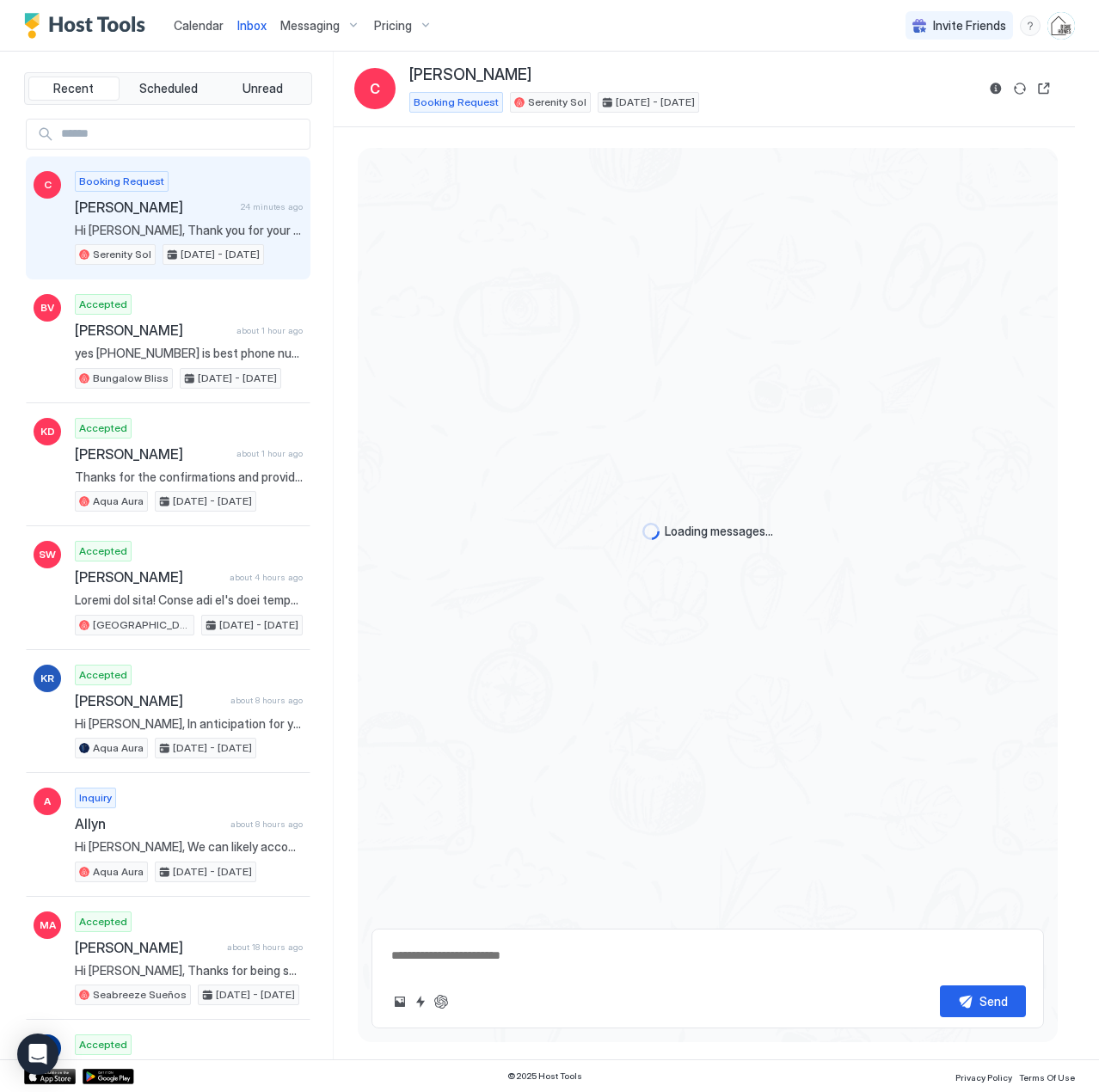 The width and height of the screenshot is (1099, 1092). What do you see at coordinates (651, 531) in the screenshot?
I see `div: loading` at bounding box center [651, 531].